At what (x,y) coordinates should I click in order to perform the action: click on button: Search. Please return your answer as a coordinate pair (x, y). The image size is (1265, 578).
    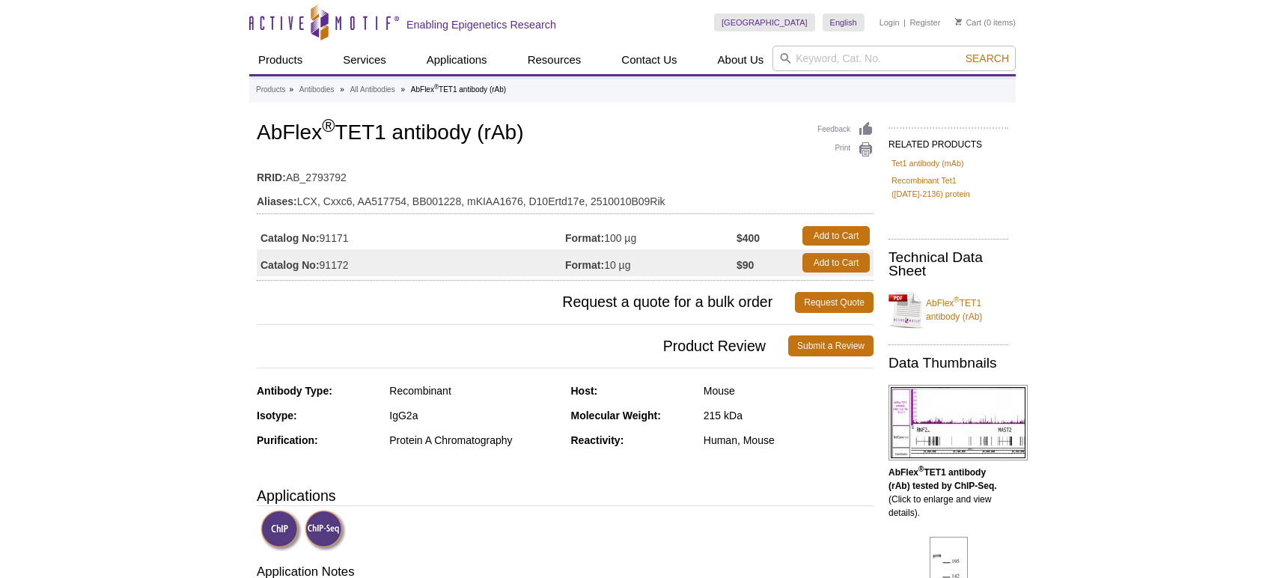
    Looking at the image, I should click on (987, 58).